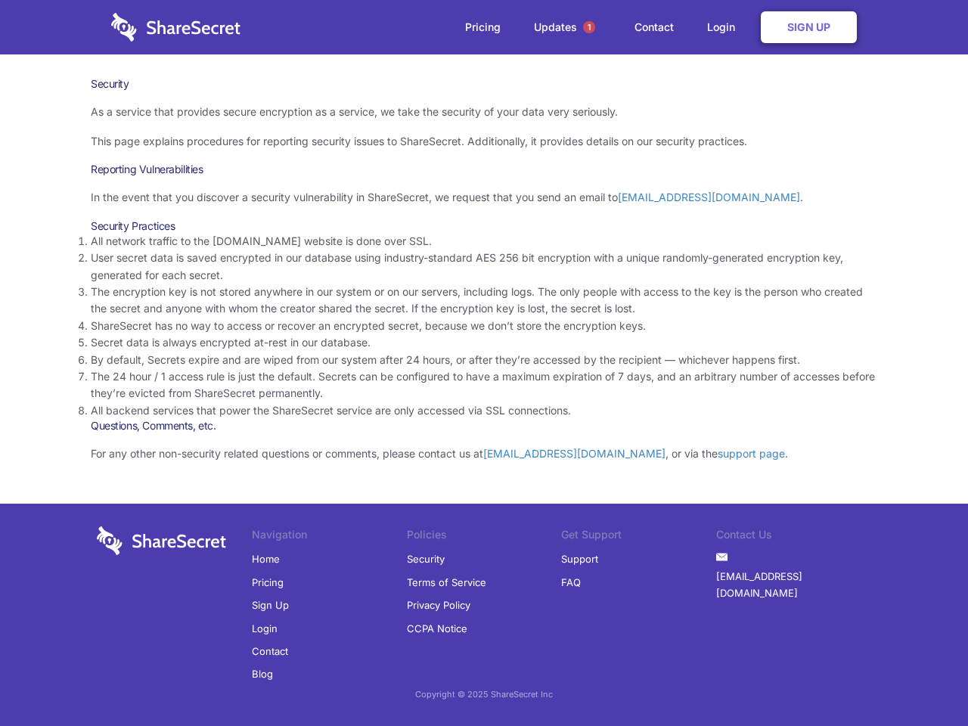 The width and height of the screenshot is (968, 726). I want to click on a: Security, so click(426, 559).